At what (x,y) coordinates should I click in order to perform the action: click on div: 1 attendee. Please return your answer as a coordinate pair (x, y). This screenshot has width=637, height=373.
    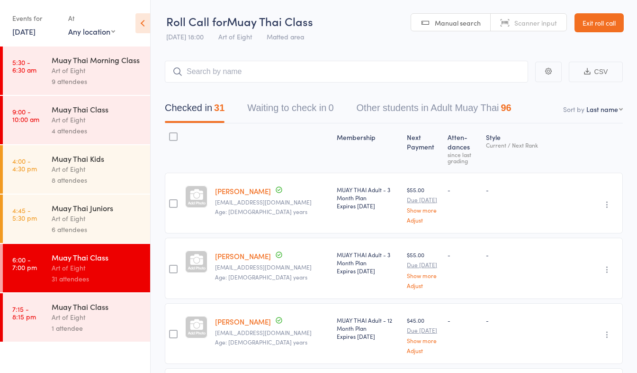
    Looking at the image, I should click on (97, 328).